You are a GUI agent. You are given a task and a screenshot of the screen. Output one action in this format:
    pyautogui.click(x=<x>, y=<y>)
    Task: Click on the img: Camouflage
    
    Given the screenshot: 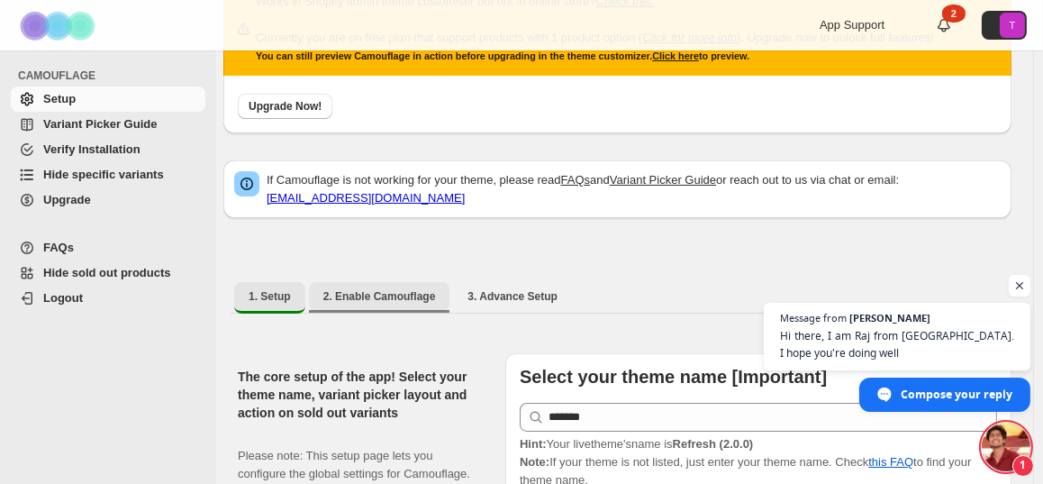 What is the action you would take?
    pyautogui.click(x=59, y=25)
    